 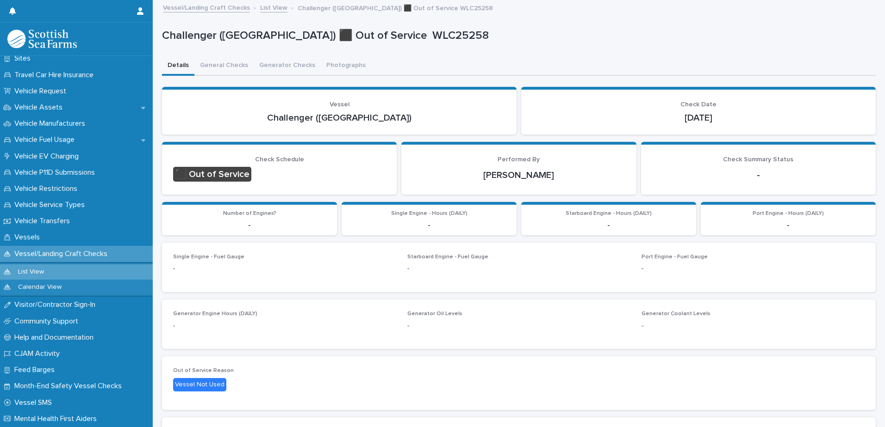 What do you see at coordinates (339, 105) in the screenshot?
I see `span: Vessel` at bounding box center [339, 105].